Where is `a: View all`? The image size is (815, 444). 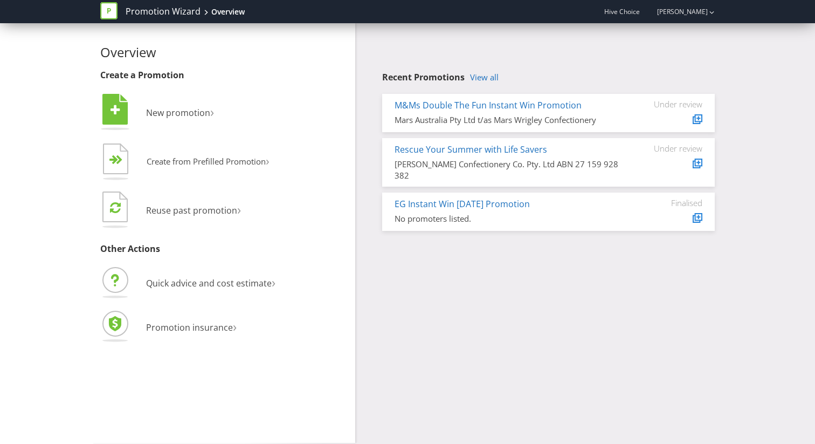 a: View all is located at coordinates (484, 77).